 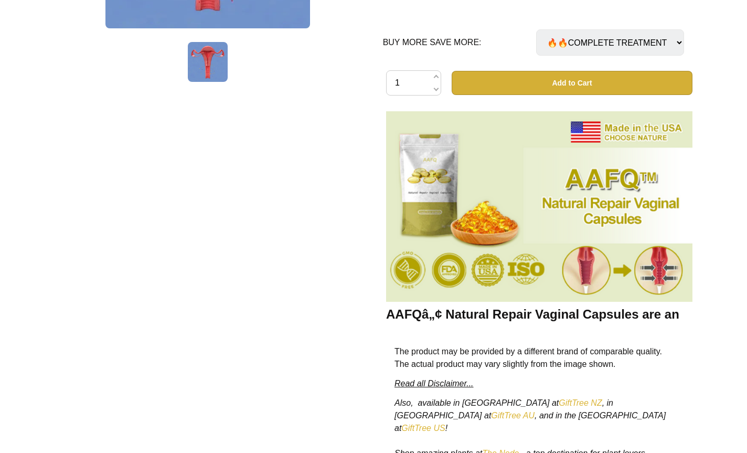 What do you see at coordinates (532, 339) in the screenshot?
I see `strong: AAFQâ„¢ Natural Repair Vaginal Capsules are an easier and simpler way to help repair your damaged...` at bounding box center [532, 339].